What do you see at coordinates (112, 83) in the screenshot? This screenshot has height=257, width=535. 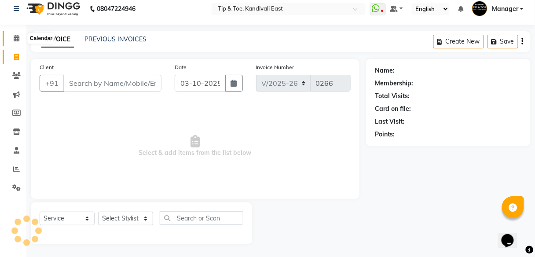 I see `input: Search by Name/Mobile/Email/Code` at bounding box center [112, 83].